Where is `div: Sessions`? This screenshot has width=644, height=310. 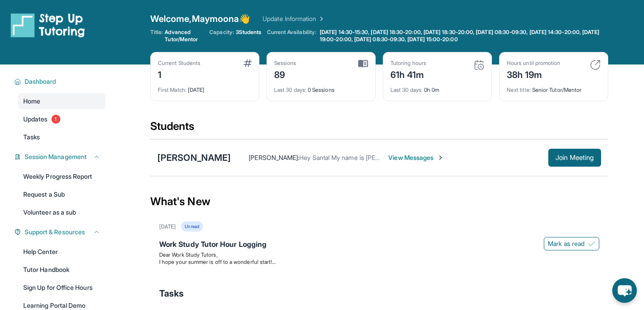
div: Sessions is located at coordinates (285, 63).